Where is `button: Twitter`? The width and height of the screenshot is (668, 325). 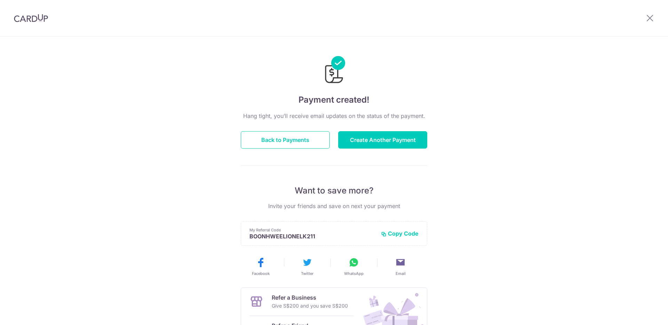 button: Twitter is located at coordinates (307, 267).